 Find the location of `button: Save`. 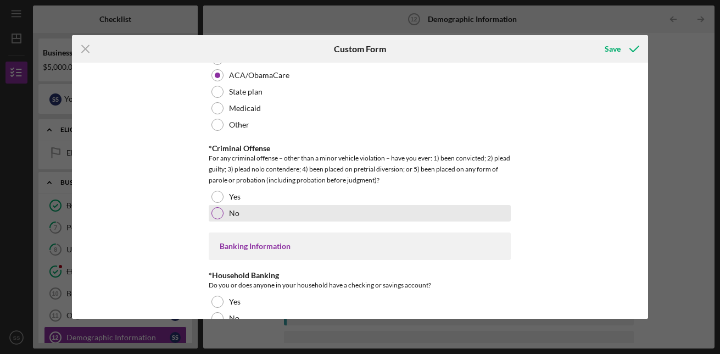

button: Save is located at coordinates (620, 49).